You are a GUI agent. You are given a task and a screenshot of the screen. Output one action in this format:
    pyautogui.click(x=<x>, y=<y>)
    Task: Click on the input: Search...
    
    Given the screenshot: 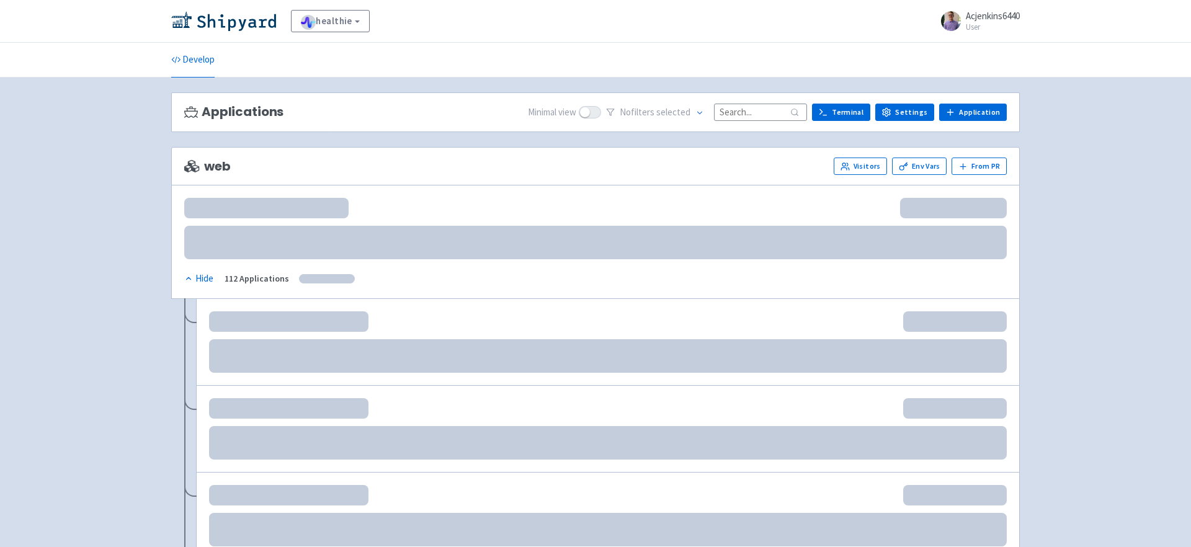 What is the action you would take?
    pyautogui.click(x=760, y=112)
    